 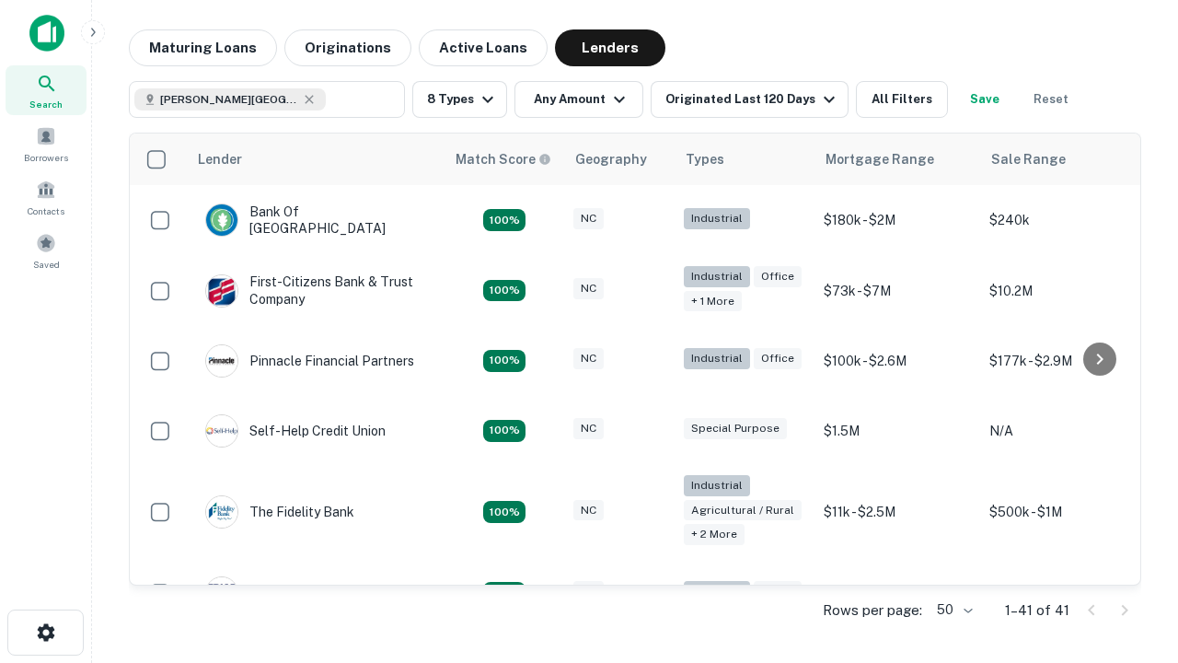 I want to click on button: Reset, so click(x=1051, y=99).